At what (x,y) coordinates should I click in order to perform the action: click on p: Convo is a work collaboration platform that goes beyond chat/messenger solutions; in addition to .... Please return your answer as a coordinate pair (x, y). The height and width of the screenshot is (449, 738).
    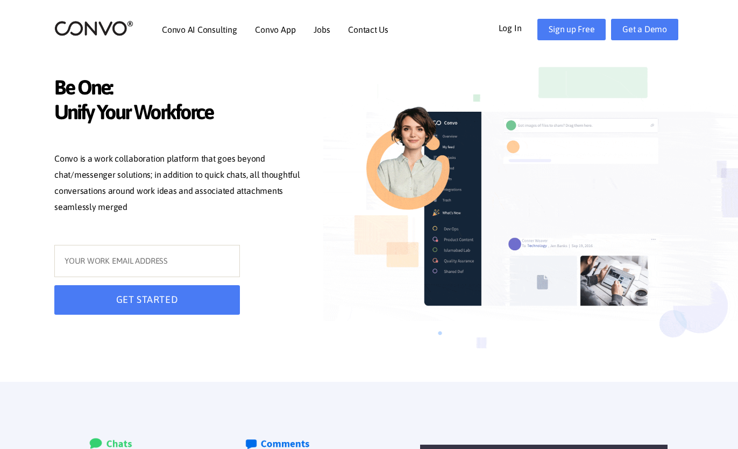
    Looking at the image, I should click on (181, 184).